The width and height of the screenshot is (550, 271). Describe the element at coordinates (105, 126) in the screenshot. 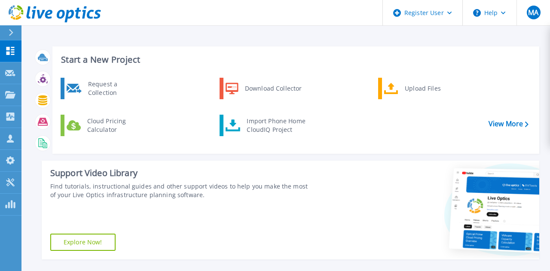

I see `a: Cloud Pricing Calculator` at that location.